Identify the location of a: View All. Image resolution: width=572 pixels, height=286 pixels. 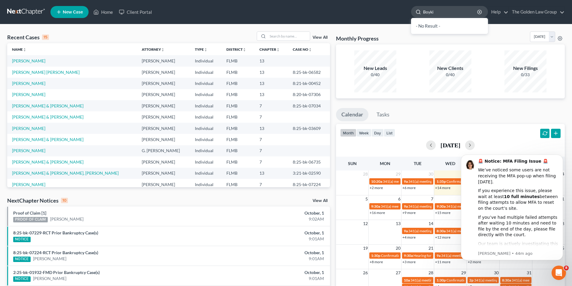
(320, 38).